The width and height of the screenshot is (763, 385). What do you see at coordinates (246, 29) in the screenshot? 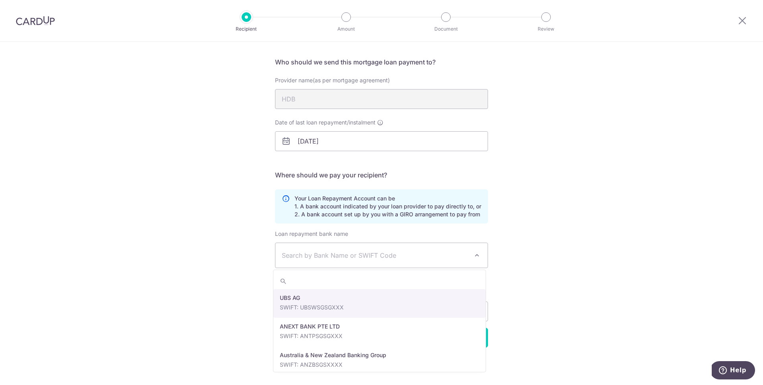
I see `p: Recipient` at bounding box center [246, 29].